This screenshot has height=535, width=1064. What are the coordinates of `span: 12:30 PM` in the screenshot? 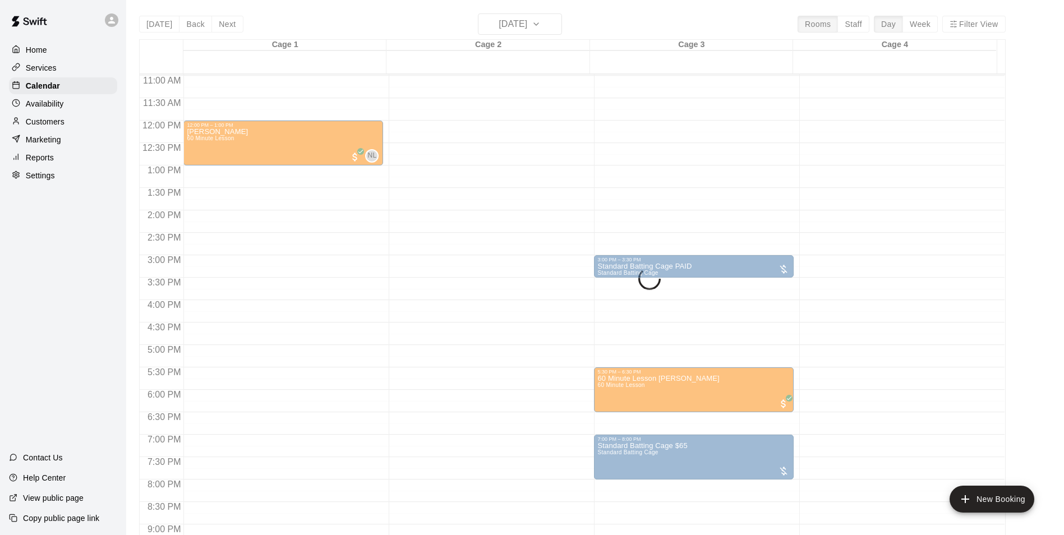 It's located at (162, 148).